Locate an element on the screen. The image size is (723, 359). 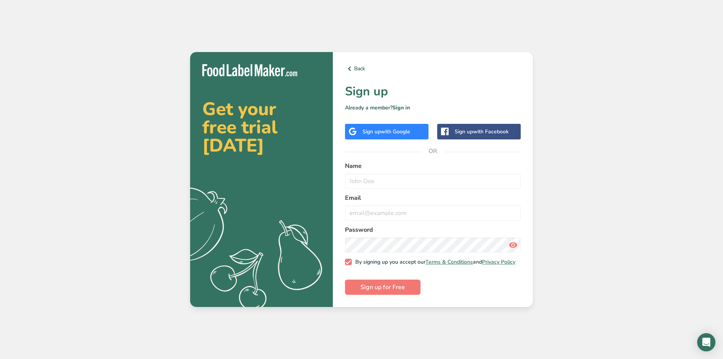
input: email@example.com is located at coordinates (433, 213).